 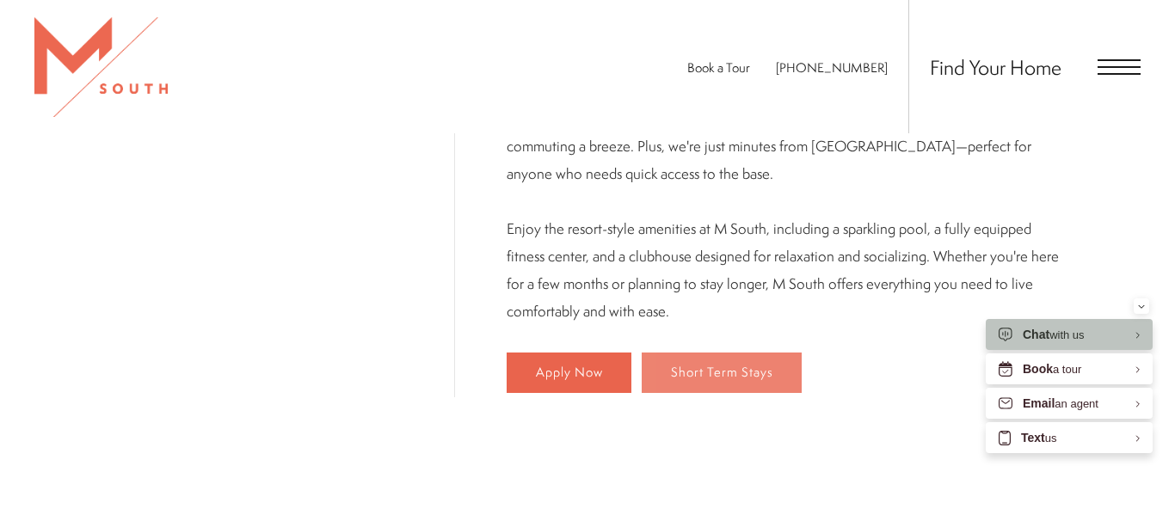 I want to click on span: Short Term Stays, so click(x=721, y=372).